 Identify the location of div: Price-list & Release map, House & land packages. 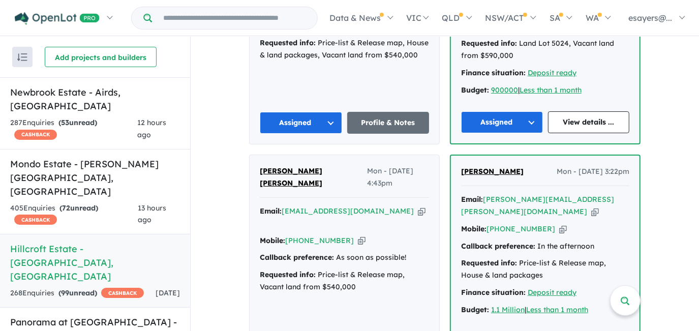
(545, 269).